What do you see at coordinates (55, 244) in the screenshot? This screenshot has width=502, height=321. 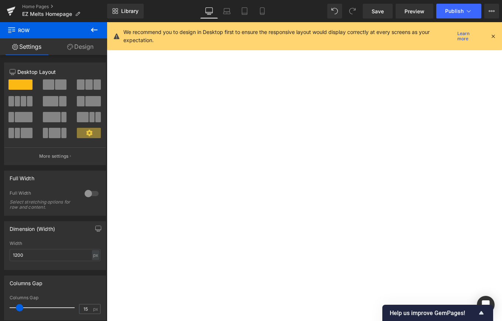 I see `div: Width` at bounding box center [55, 244].